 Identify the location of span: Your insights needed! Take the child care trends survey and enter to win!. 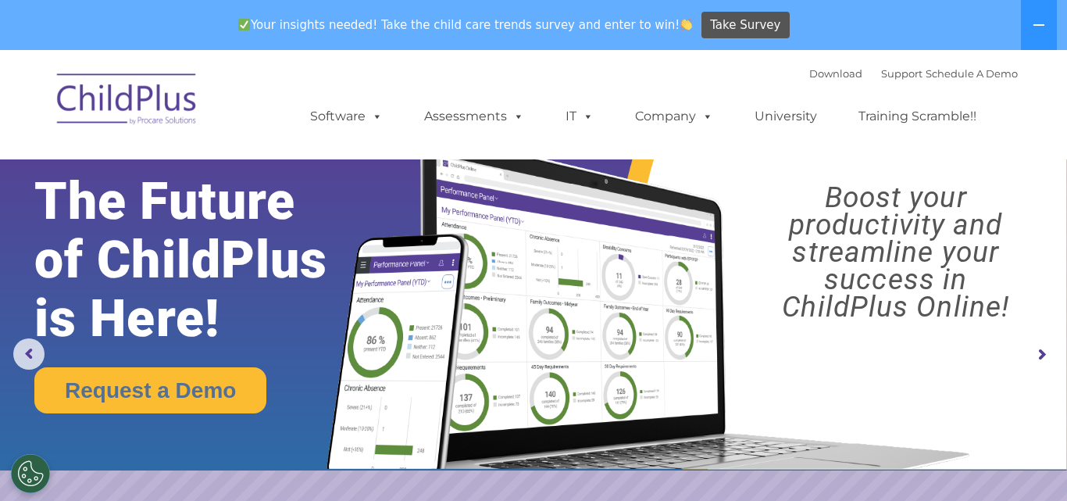
(465, 25).